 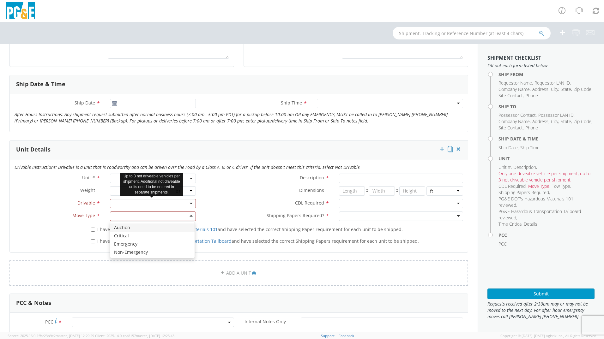 What do you see at coordinates (311, 190) in the screenshot?
I see `span: Dimensions` at bounding box center [311, 190].